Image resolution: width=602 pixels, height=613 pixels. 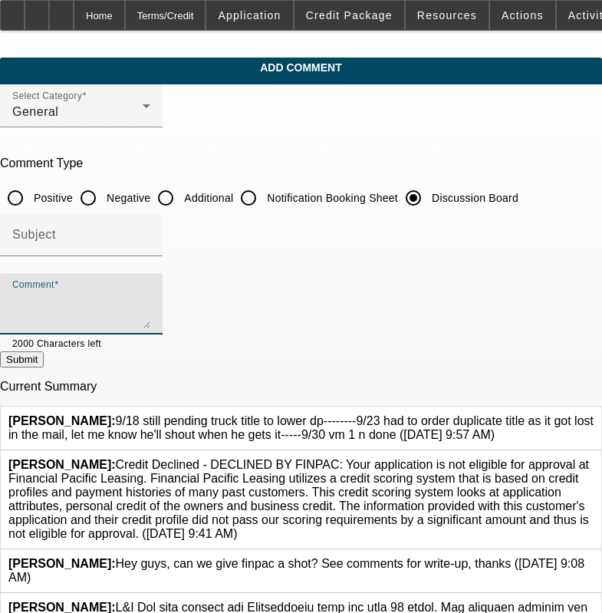 I want to click on span: Actions, so click(x=522, y=15).